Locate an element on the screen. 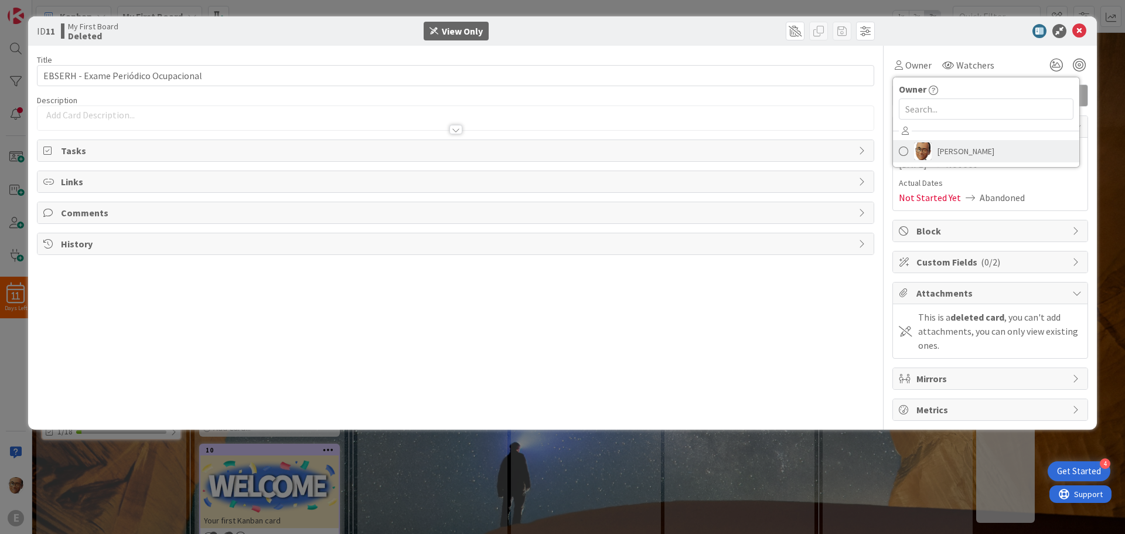  b: Deleted is located at coordinates (93, 36).